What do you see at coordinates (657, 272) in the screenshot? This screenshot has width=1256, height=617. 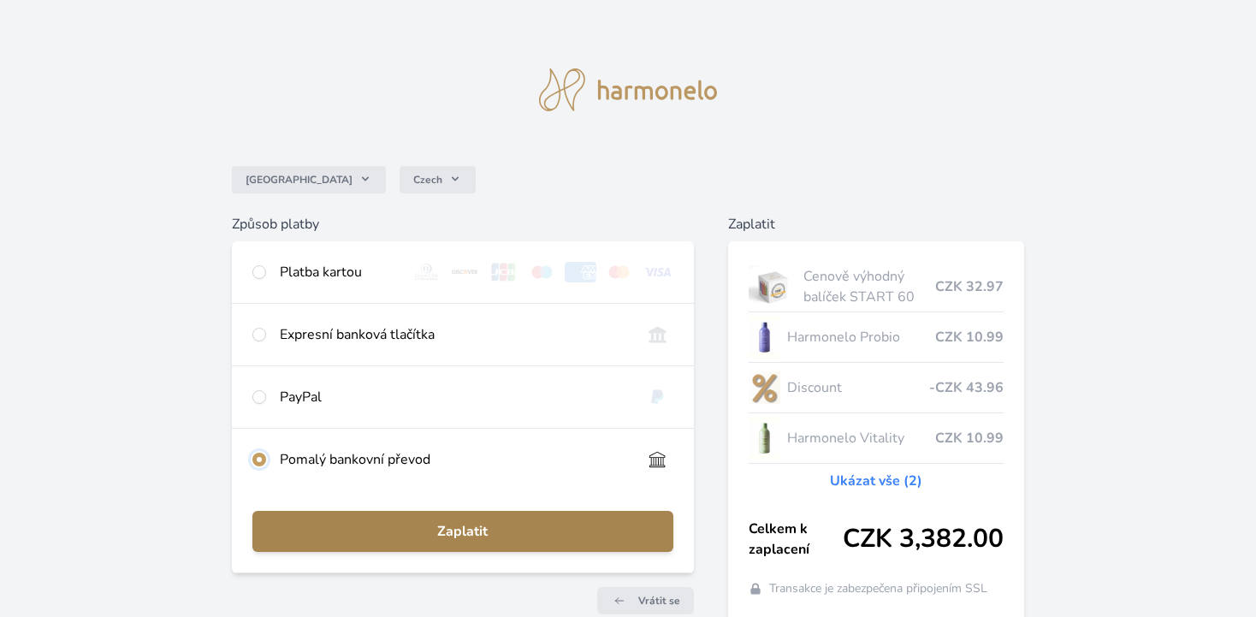 I see `img: visa.svg` at bounding box center [657, 272].